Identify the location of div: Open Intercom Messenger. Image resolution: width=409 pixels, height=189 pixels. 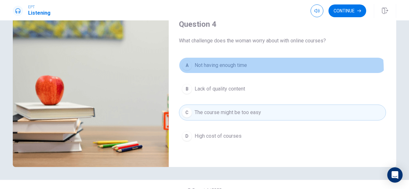
(395, 175).